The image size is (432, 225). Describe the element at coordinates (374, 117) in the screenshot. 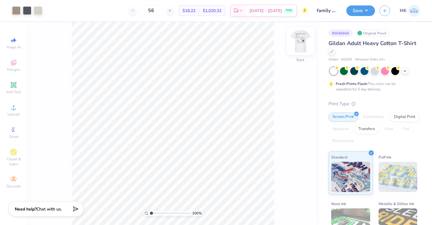

I see `div: Embroidery` at that location.